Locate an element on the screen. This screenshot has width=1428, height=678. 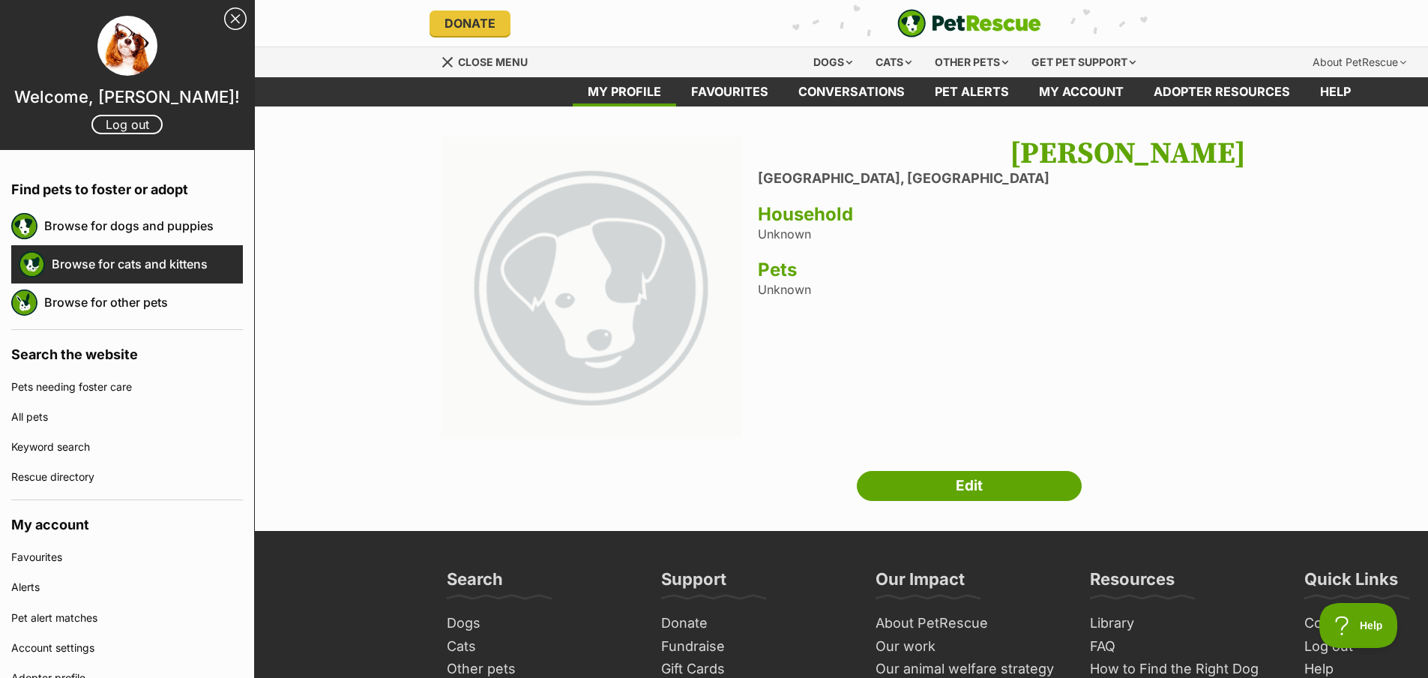
h3: Search is located at coordinates (474, 583).